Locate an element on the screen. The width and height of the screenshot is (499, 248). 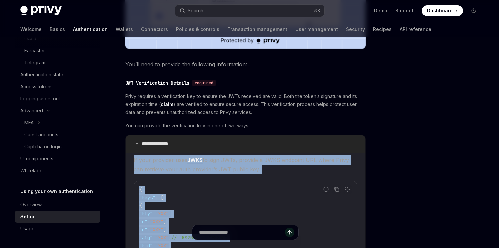
div: Captcha on login is located at coordinates (43, 147).